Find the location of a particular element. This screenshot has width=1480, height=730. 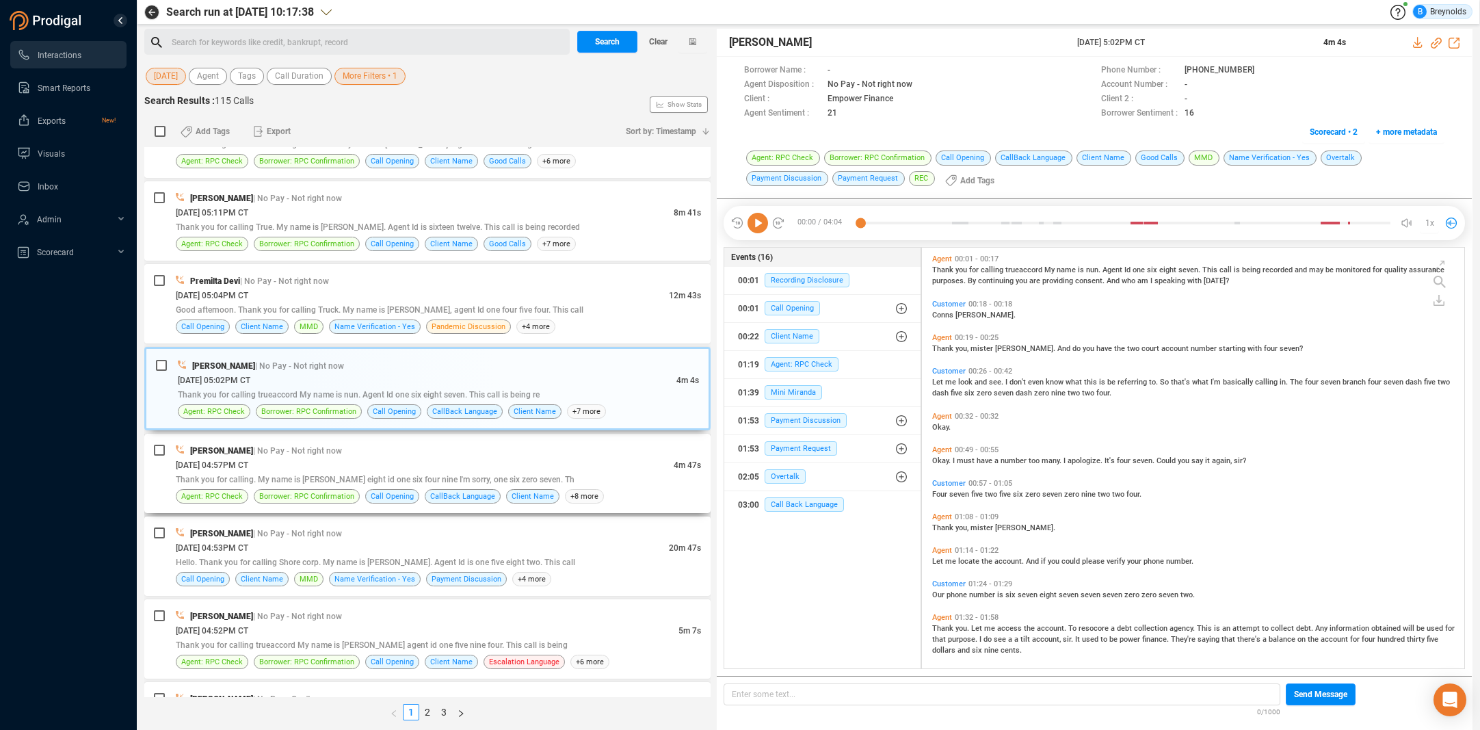

span: it is located at coordinates (1209, 460).